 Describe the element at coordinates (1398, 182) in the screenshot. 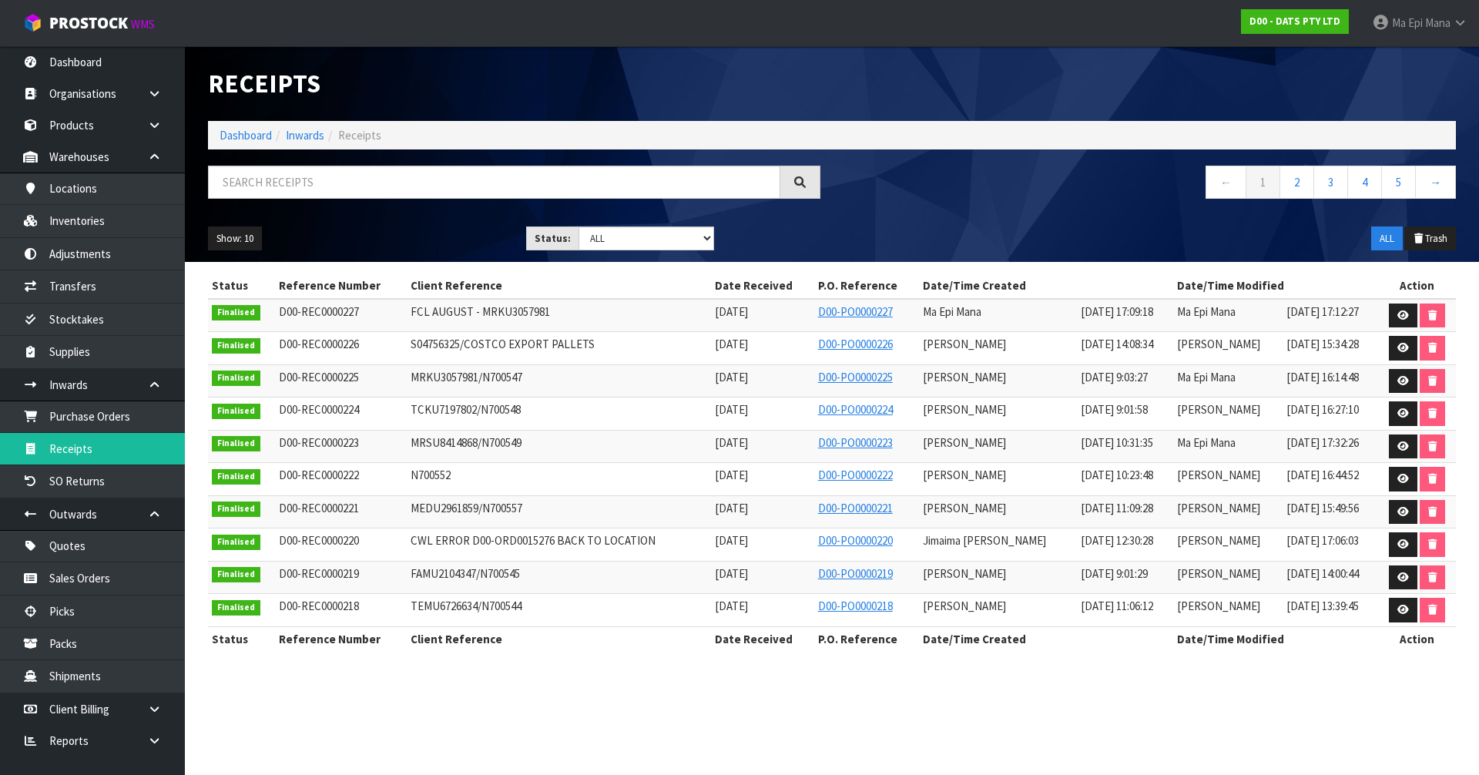

I see `a: 5` at that location.